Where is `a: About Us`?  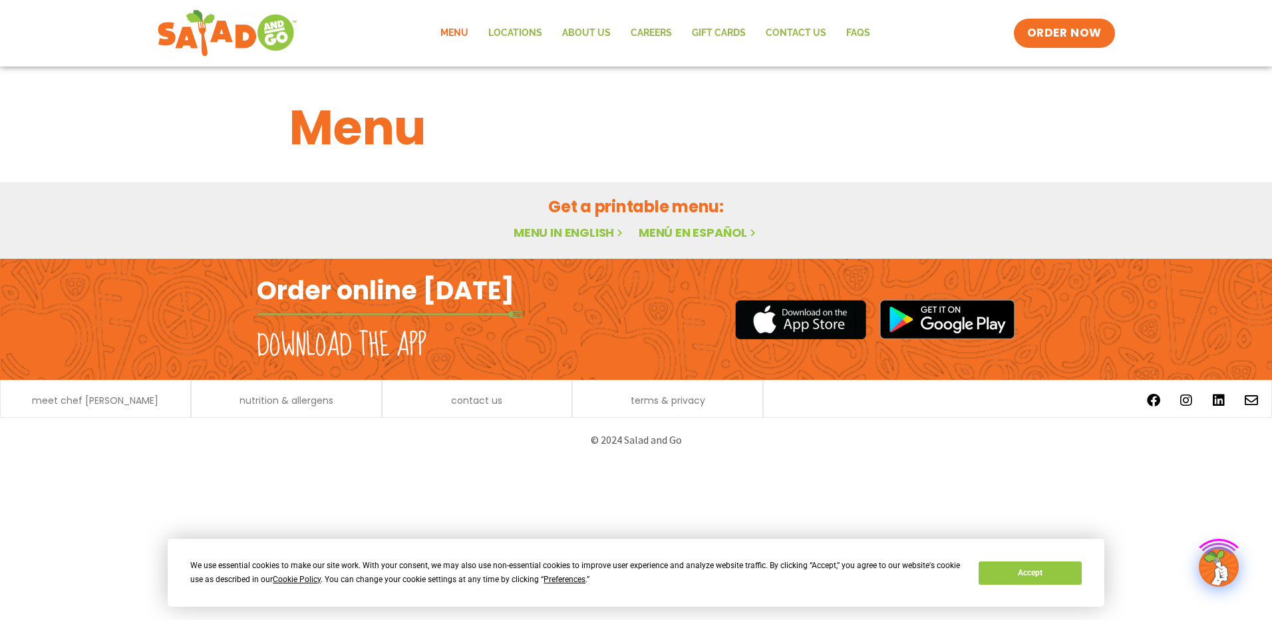 a: About Us is located at coordinates (586, 33).